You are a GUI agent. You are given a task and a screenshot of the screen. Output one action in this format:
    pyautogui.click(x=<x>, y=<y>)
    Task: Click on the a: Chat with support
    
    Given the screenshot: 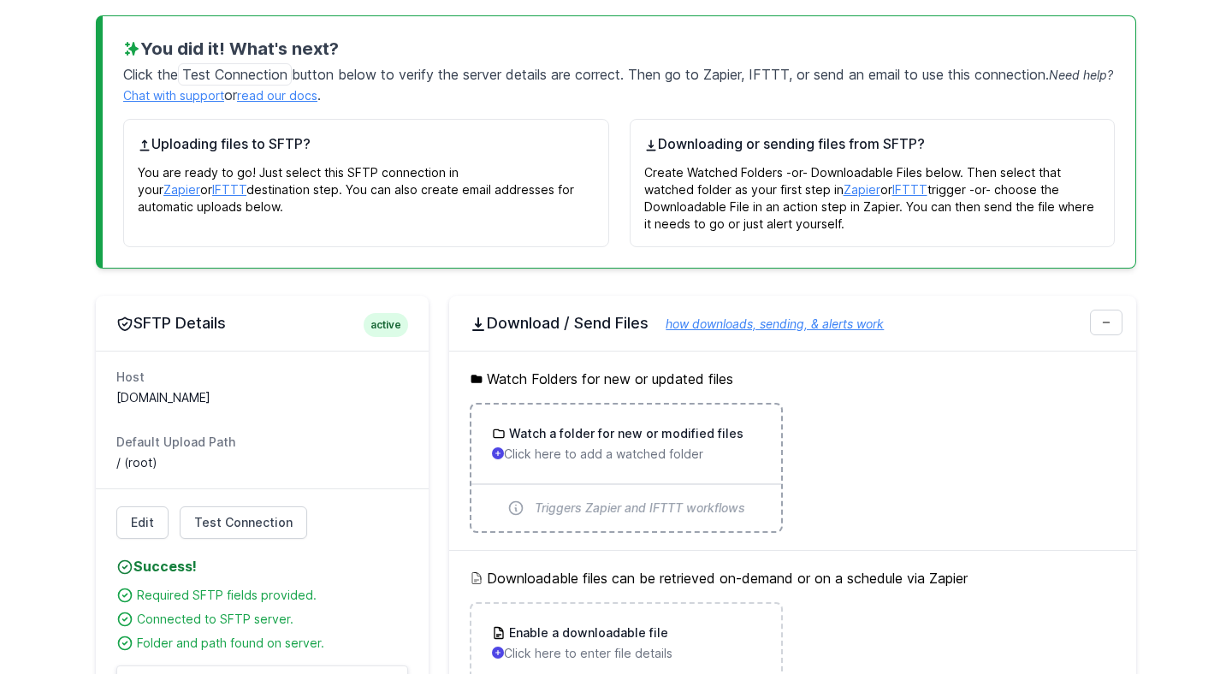 What is the action you would take?
    pyautogui.click(x=174, y=95)
    